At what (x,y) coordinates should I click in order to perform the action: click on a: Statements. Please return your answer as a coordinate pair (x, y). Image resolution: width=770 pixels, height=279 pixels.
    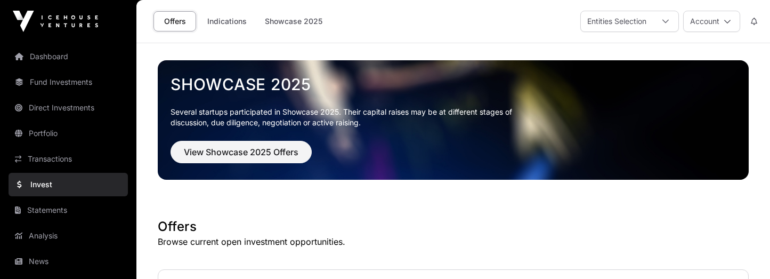
    Looking at the image, I should click on (68, 210).